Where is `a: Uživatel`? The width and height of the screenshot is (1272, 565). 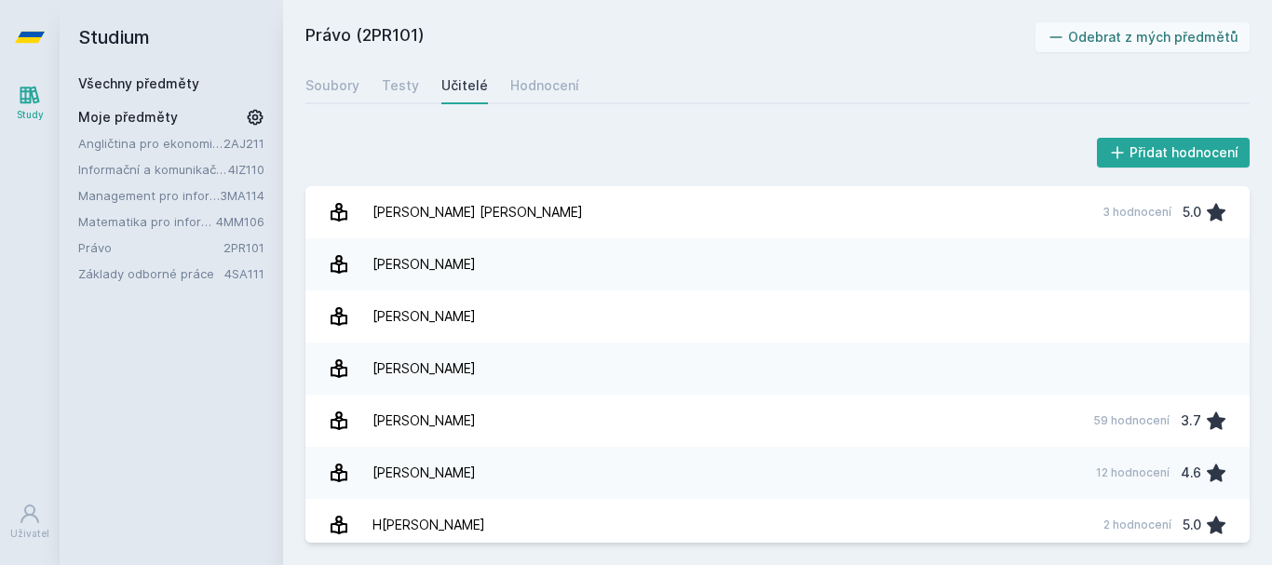
a: Uživatel is located at coordinates (30, 522).